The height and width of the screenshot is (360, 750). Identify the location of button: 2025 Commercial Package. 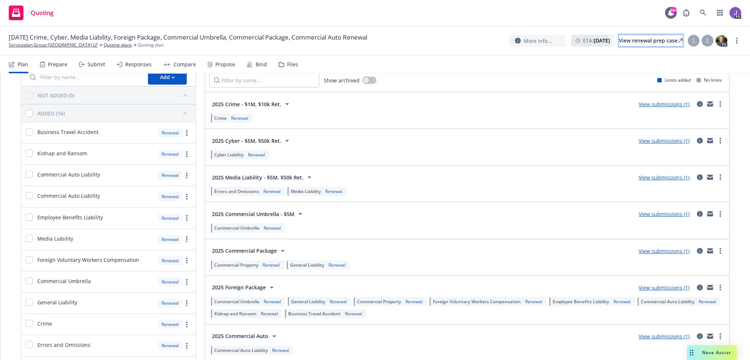
(249, 251).